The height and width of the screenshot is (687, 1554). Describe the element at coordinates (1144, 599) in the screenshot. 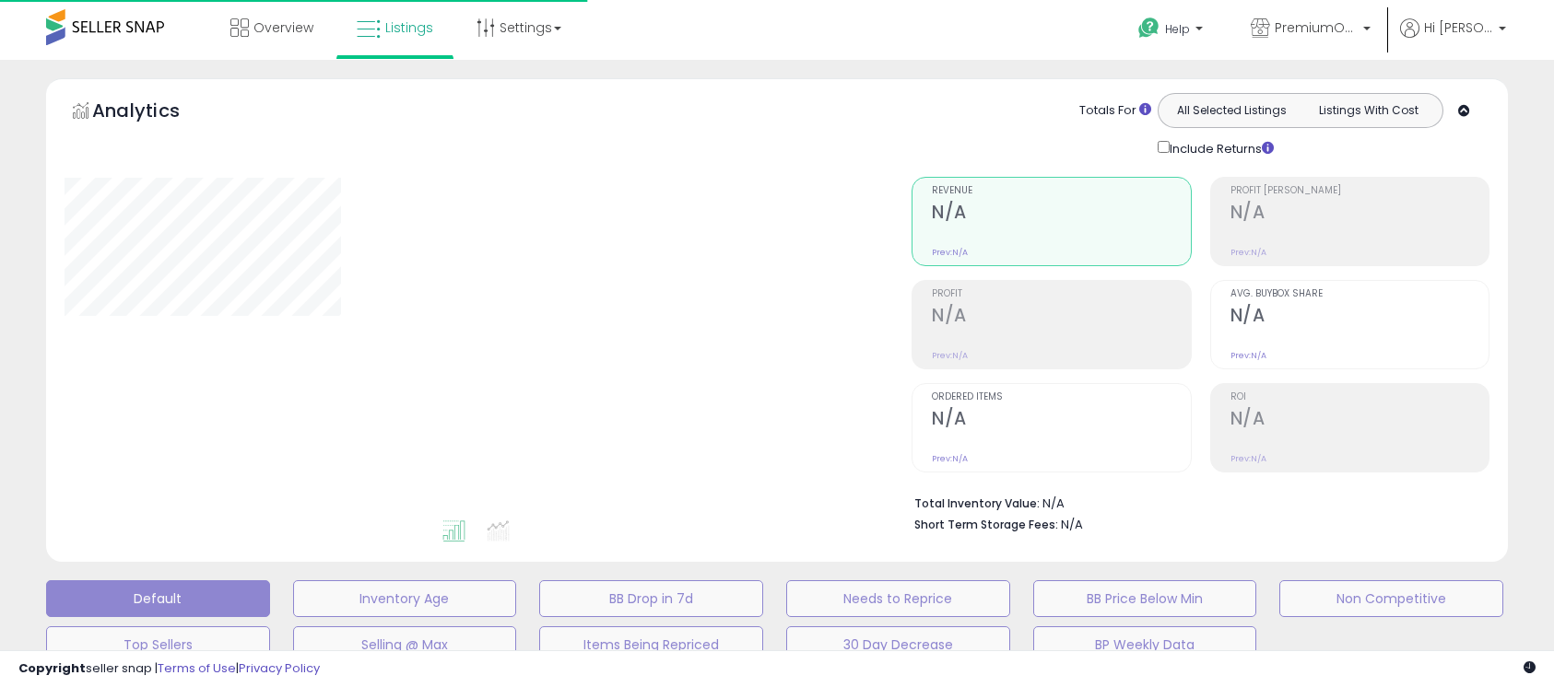

I see `button: BB Price Below Min` at that location.